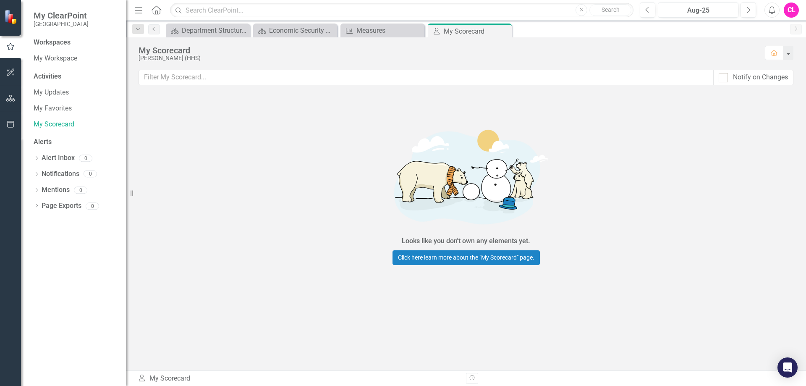 This screenshot has height=386, width=806. What do you see at coordinates (788, 367) in the screenshot?
I see `div: Open Intercom Messenger` at bounding box center [788, 367].